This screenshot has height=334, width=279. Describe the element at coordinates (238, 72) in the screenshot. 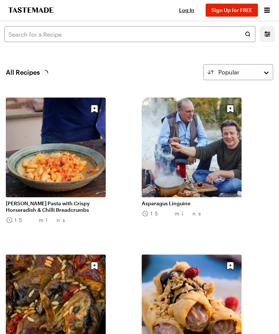

I see `button: Popular` at that location.